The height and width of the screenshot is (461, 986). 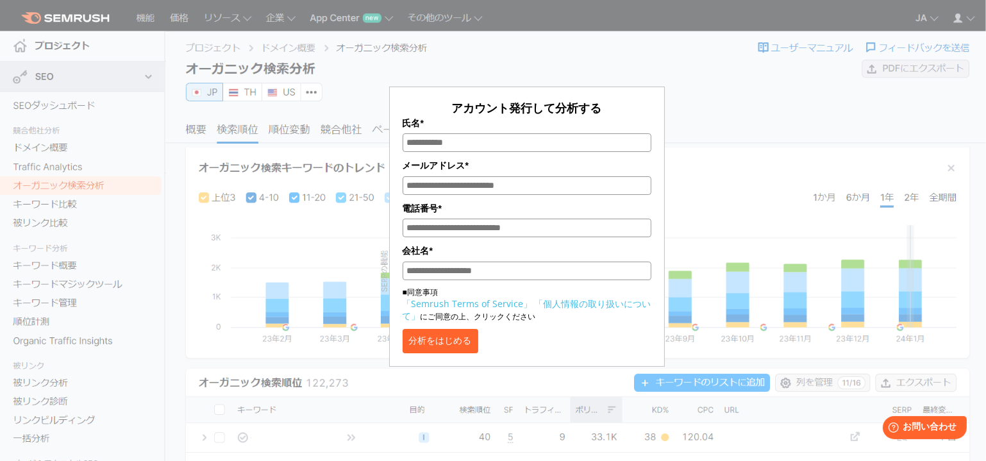 What do you see at coordinates (527, 165) in the screenshot?
I see `label: メールアドレス*` at bounding box center [527, 165].